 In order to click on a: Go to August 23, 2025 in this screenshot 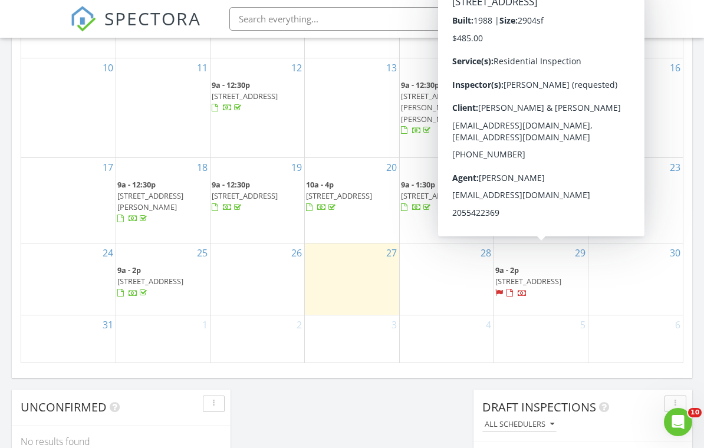, I will do `click(676, 168)`.